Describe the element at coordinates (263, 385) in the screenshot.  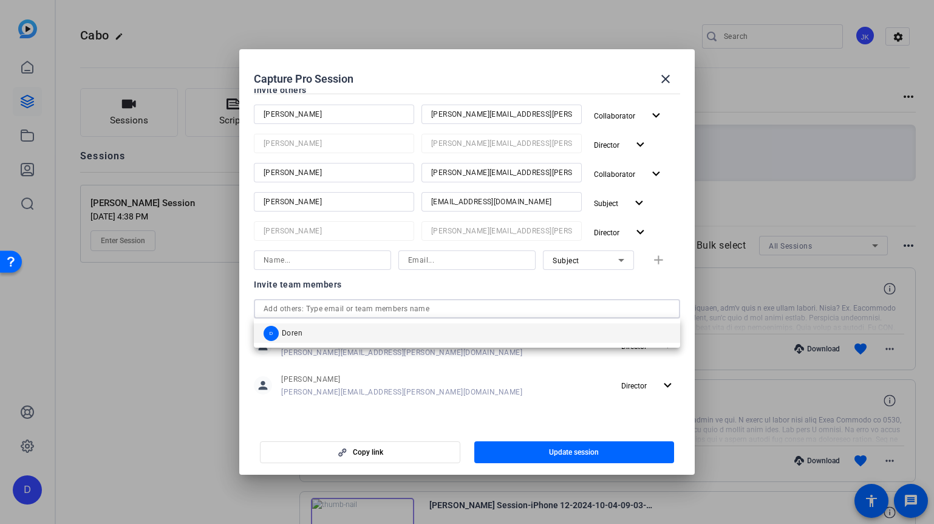
I see `mat-icon: person` at that location.